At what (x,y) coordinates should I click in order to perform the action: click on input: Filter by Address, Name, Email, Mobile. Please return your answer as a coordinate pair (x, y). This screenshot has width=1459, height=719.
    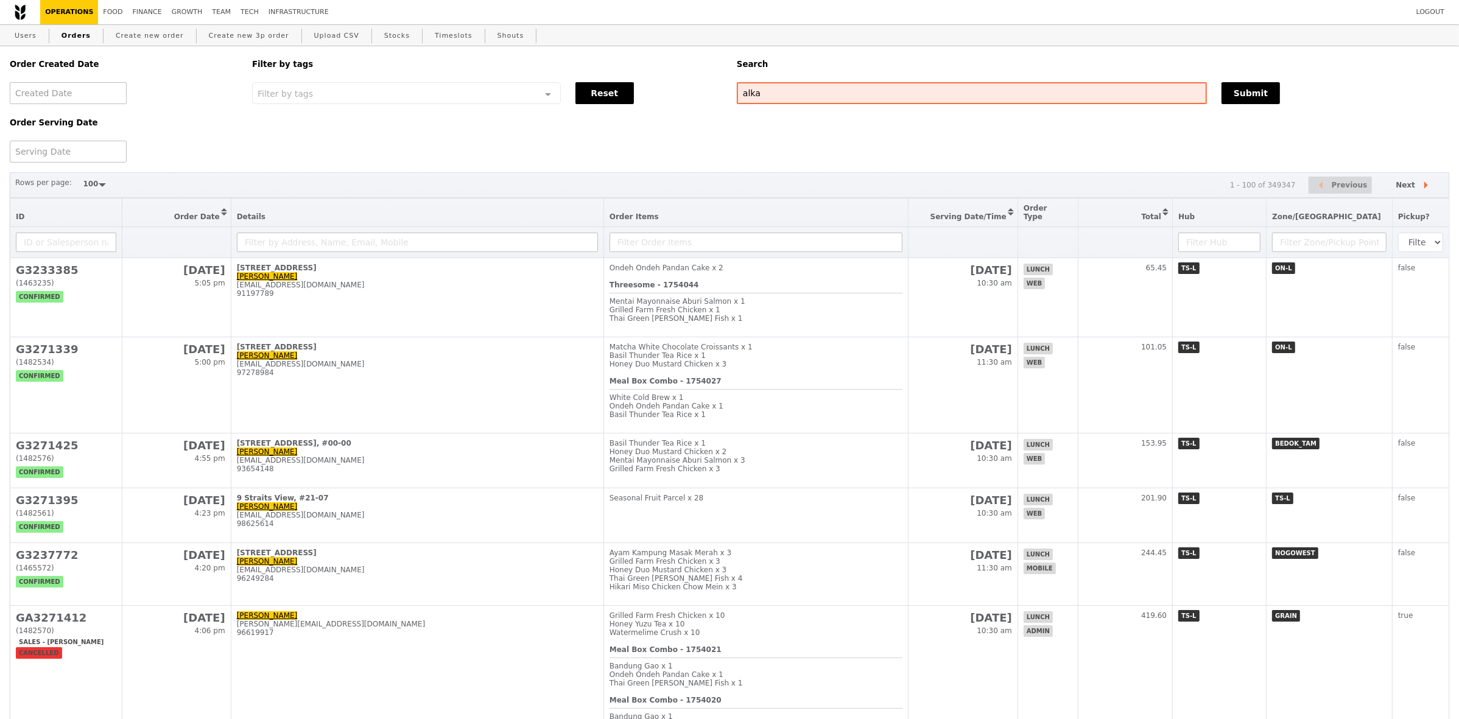
    Looking at the image, I should click on (417, 242).